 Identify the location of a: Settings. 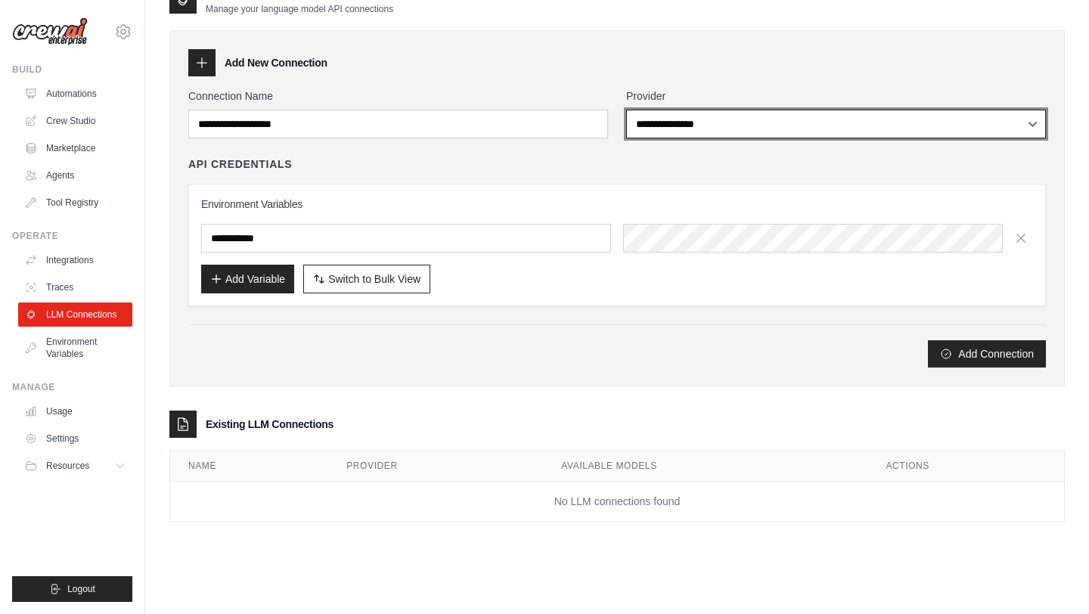
(75, 439).